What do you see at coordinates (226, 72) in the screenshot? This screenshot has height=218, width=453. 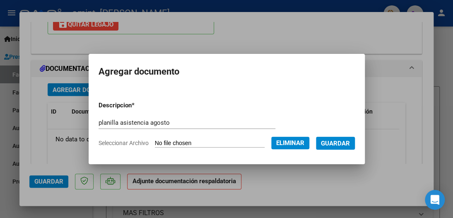 I see `h2: Agregar documento` at bounding box center [226, 72].